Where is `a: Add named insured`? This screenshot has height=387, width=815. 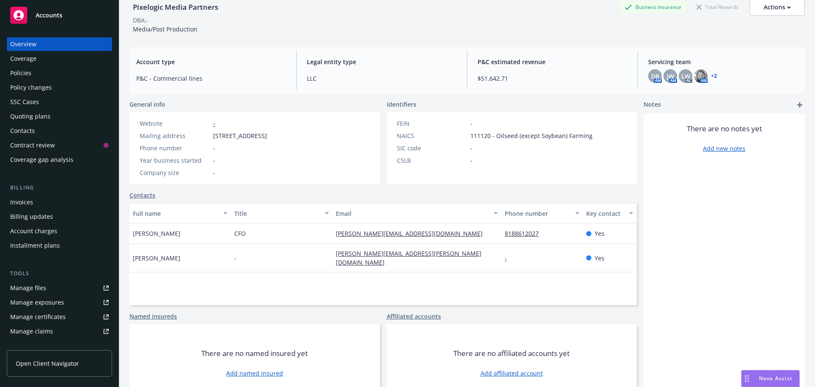
a: Add named insured is located at coordinates (255, 373).